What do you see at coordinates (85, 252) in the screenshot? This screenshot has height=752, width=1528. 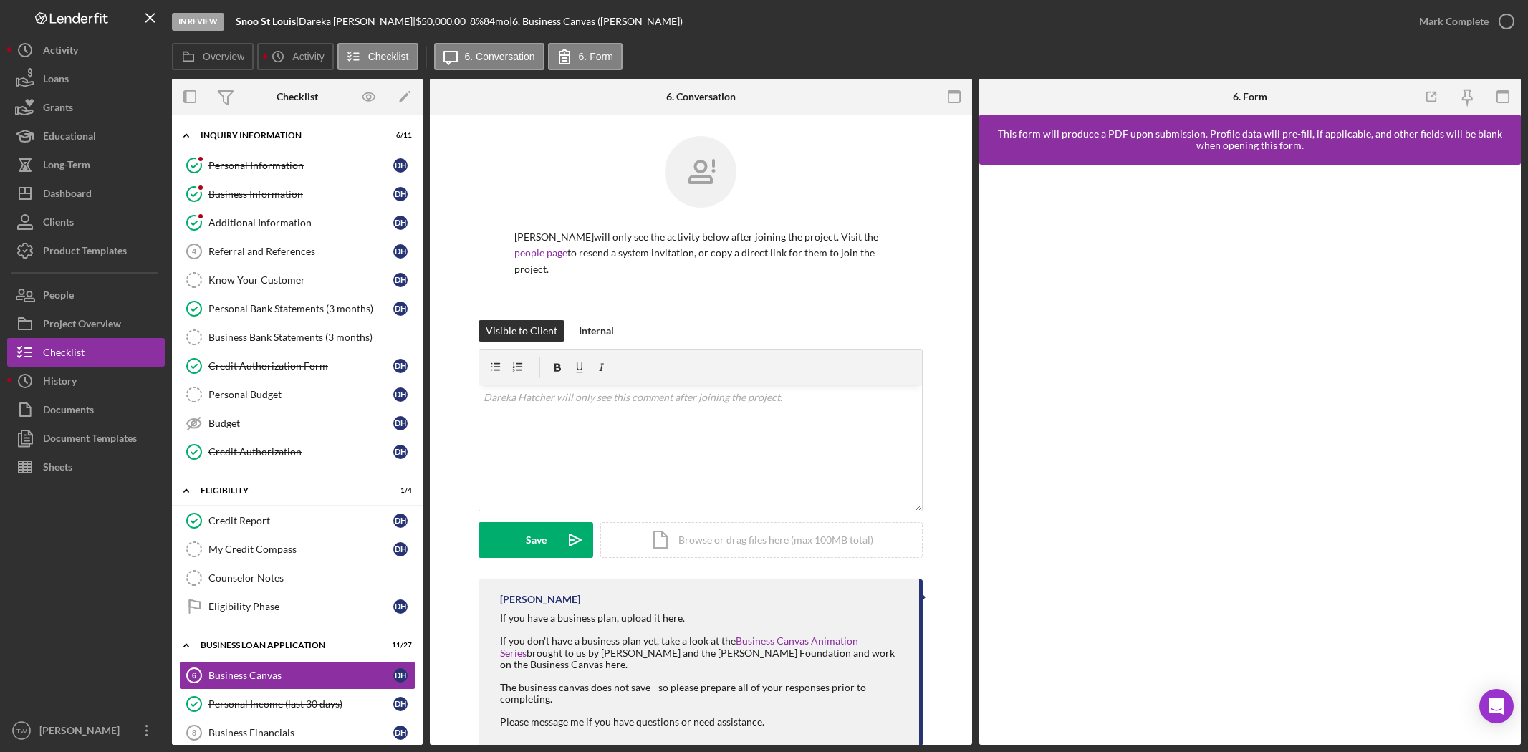 I see `div: Product Templates` at bounding box center [85, 252].